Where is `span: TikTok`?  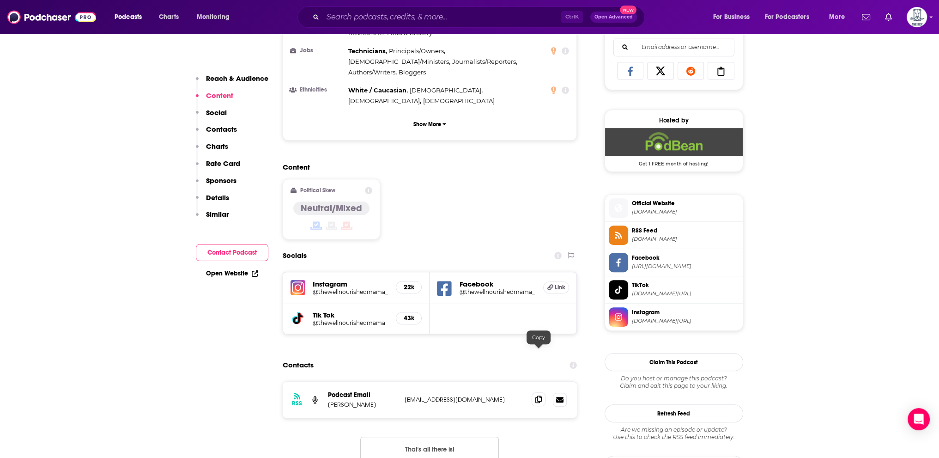
span: TikTok is located at coordinates (685, 285).